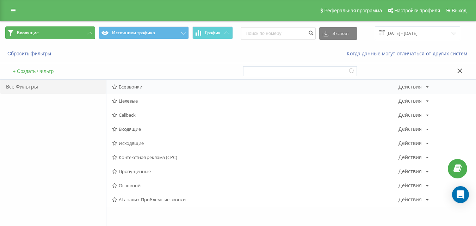  What do you see at coordinates (460, 71) in the screenshot?
I see `button: Закрыть` at bounding box center [460, 71].